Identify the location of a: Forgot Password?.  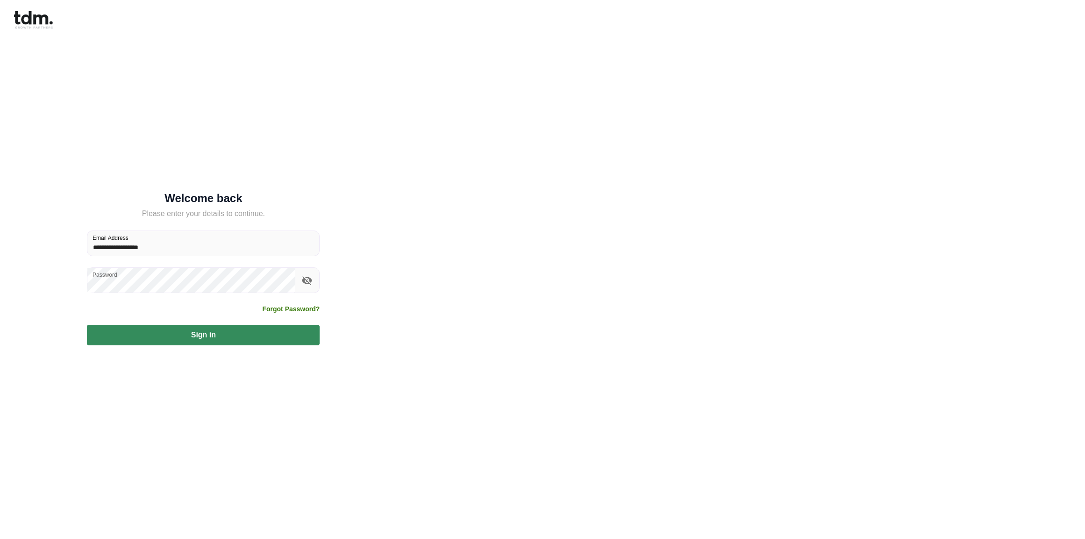
(291, 309).